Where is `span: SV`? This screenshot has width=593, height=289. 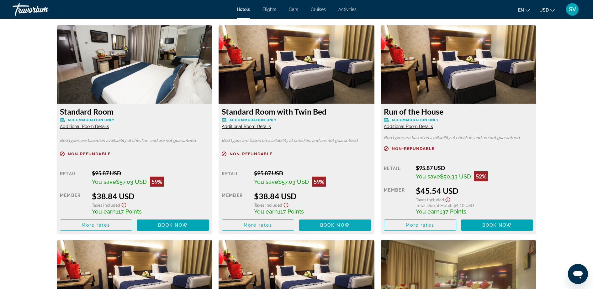
span: SV is located at coordinates (572, 9).